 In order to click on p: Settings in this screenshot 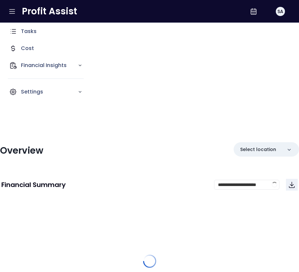, I will do `click(49, 92)`.